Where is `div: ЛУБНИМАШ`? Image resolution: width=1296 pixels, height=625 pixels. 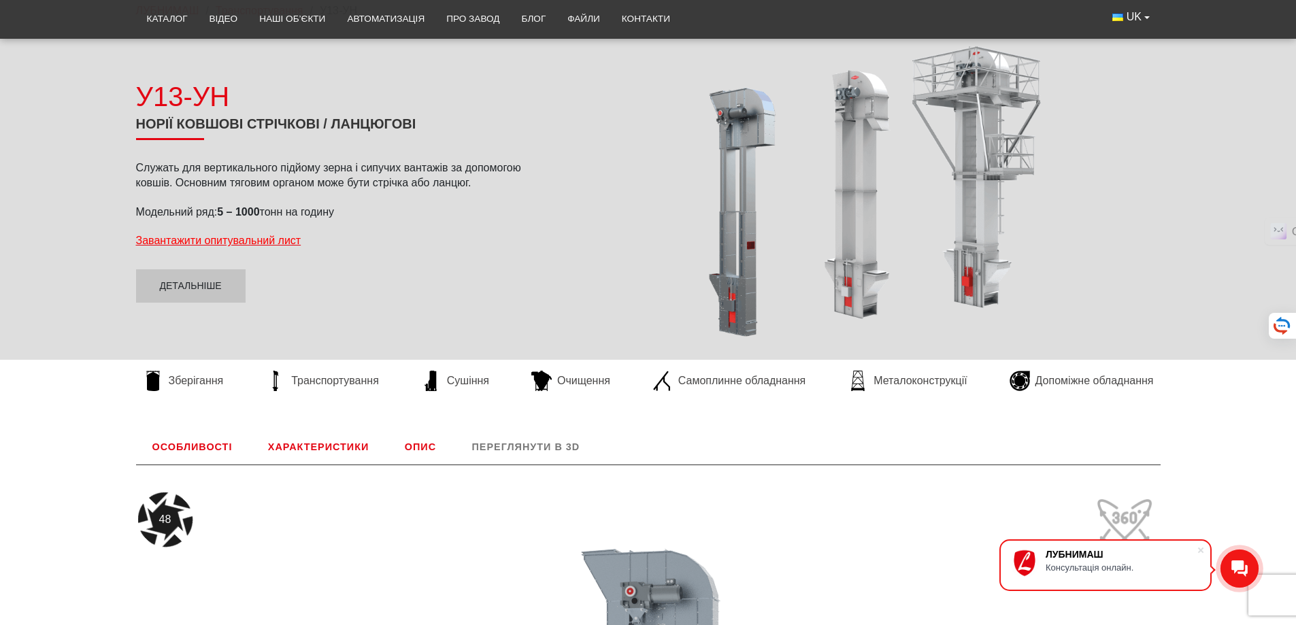 div: ЛУБНИМАШ is located at coordinates (1121, 554).